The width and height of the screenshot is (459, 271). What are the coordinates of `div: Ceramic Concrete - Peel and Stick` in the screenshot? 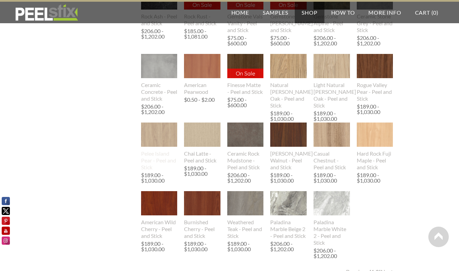 It's located at (159, 92).